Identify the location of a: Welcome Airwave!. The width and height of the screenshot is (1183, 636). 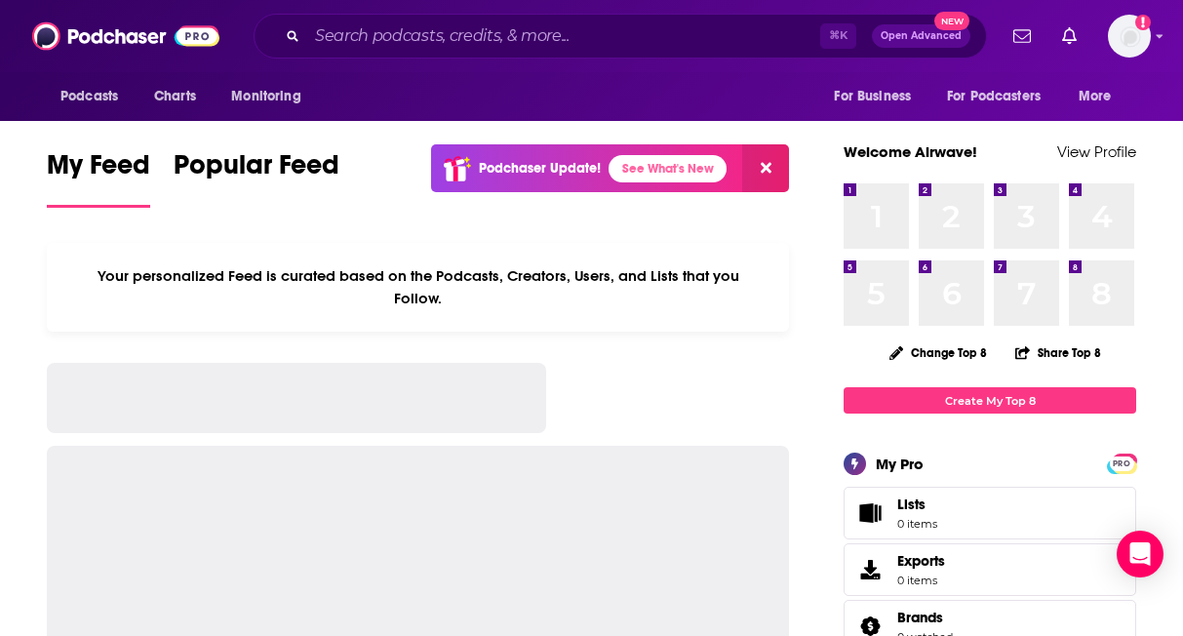
(910, 151).